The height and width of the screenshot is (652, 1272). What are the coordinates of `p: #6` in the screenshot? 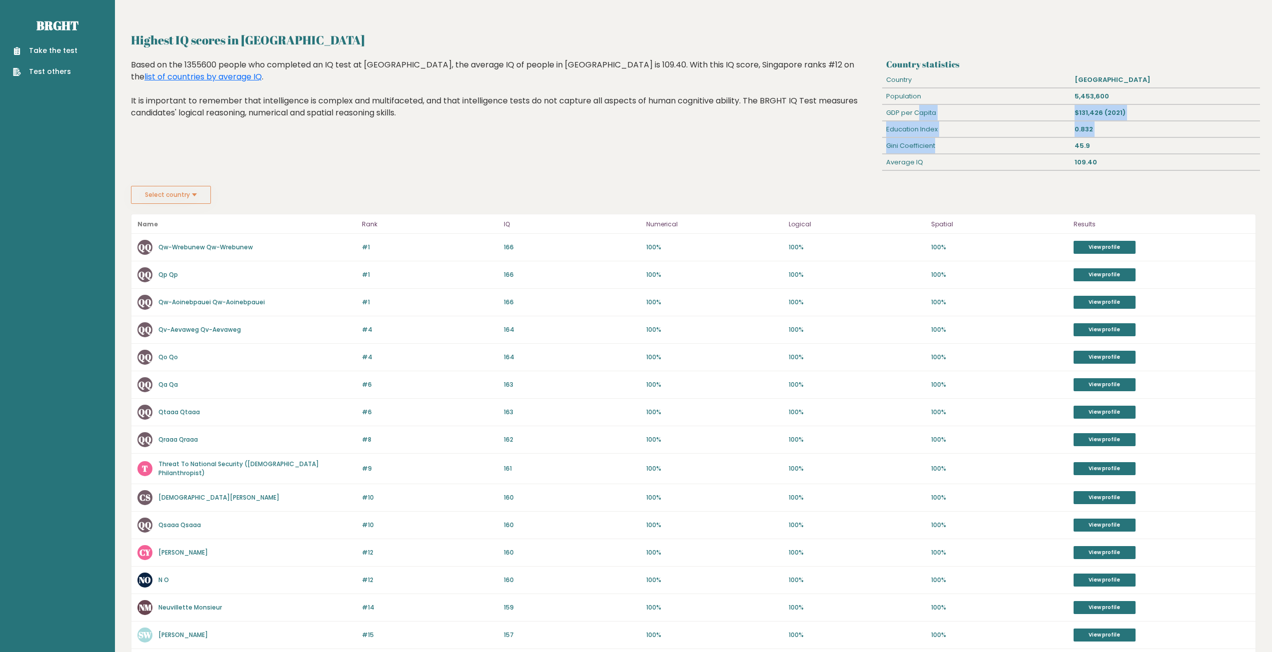 It's located at (430, 412).